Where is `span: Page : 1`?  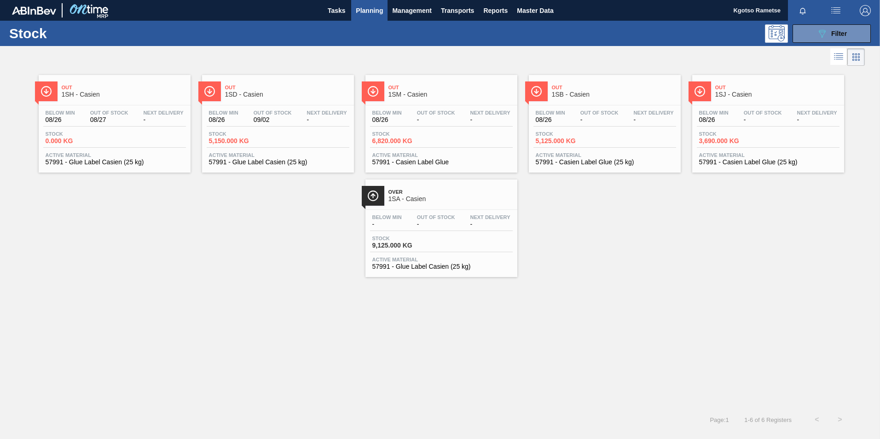 span: Page : 1 is located at coordinates (719, 420).